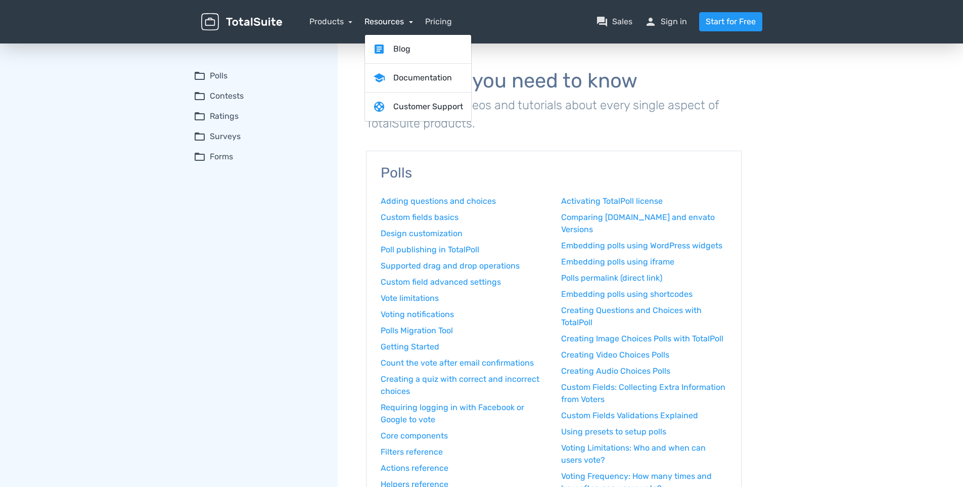  I want to click on a: Count the vote after email confirmations, so click(463, 363).